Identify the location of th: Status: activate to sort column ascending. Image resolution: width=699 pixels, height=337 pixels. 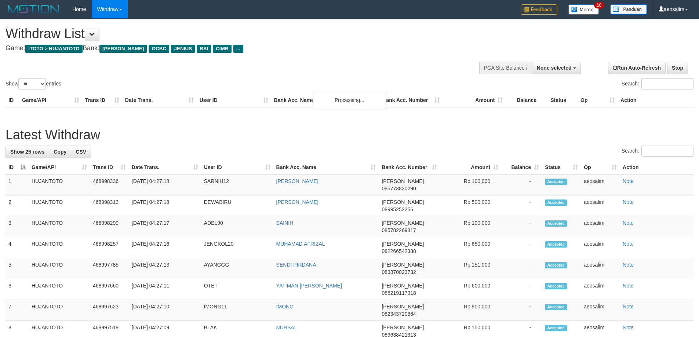
(561, 167).